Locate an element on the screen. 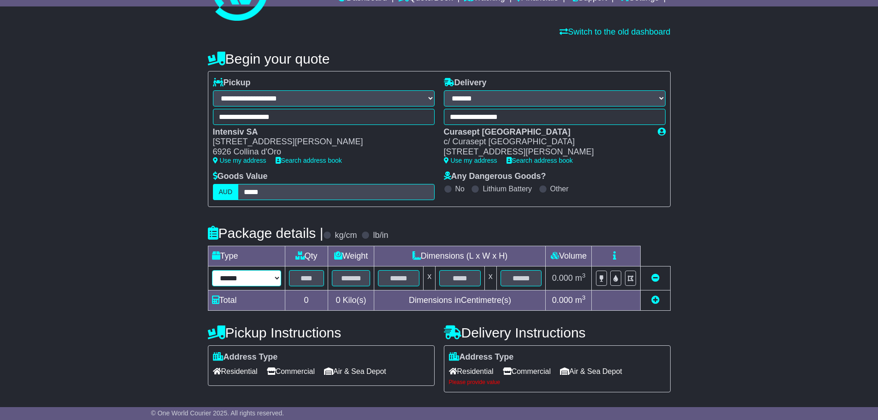 This screenshot has height=420, width=878. td: Qty is located at coordinates (306, 256).